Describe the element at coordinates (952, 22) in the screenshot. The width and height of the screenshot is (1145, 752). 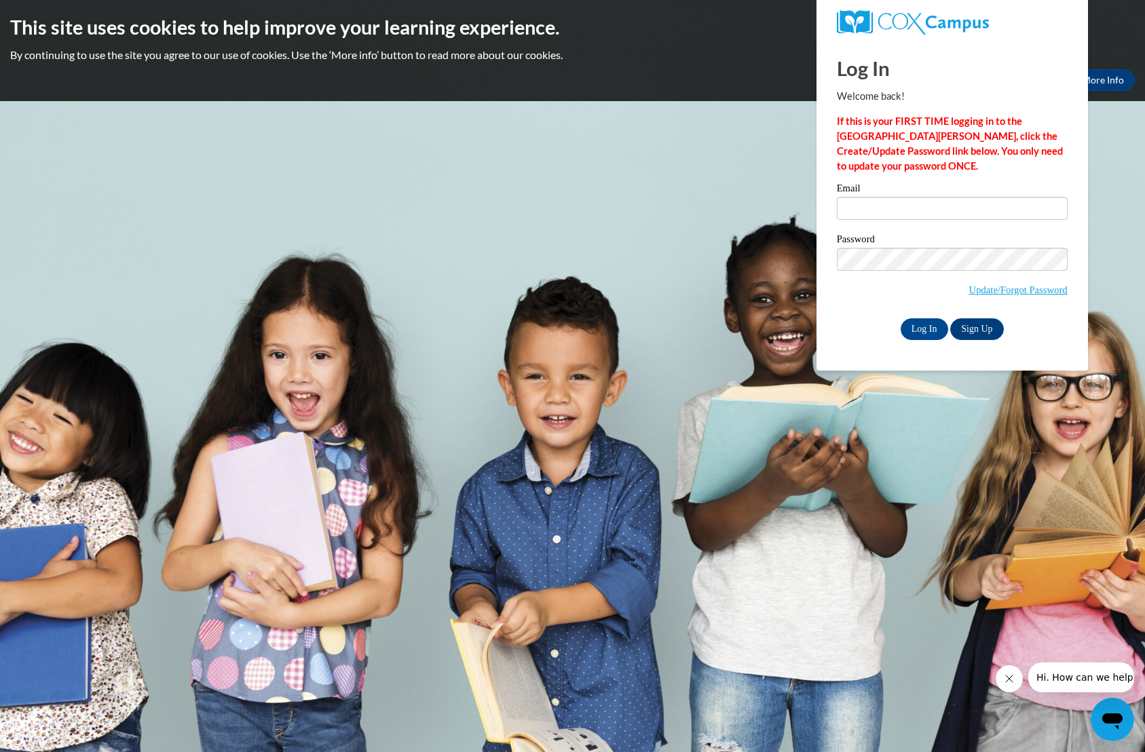
I see `a: COX Campus` at that location.